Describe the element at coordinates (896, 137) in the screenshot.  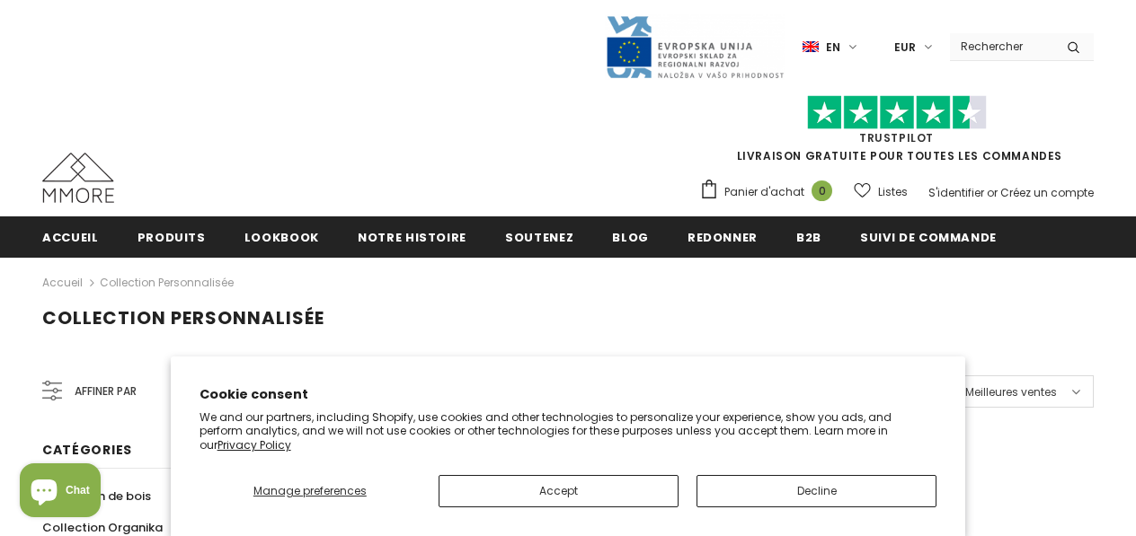
I see `a: TrustPilot` at that location.